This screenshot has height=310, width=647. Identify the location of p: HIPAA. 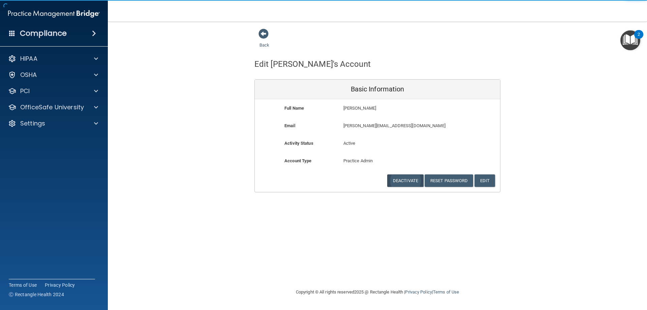
(29, 59).